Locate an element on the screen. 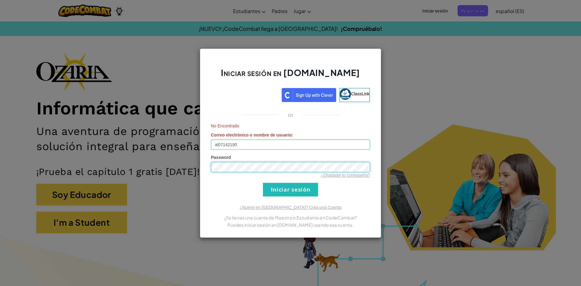 This screenshot has height=286, width=581. span: No Encontrado is located at coordinates (291, 126).